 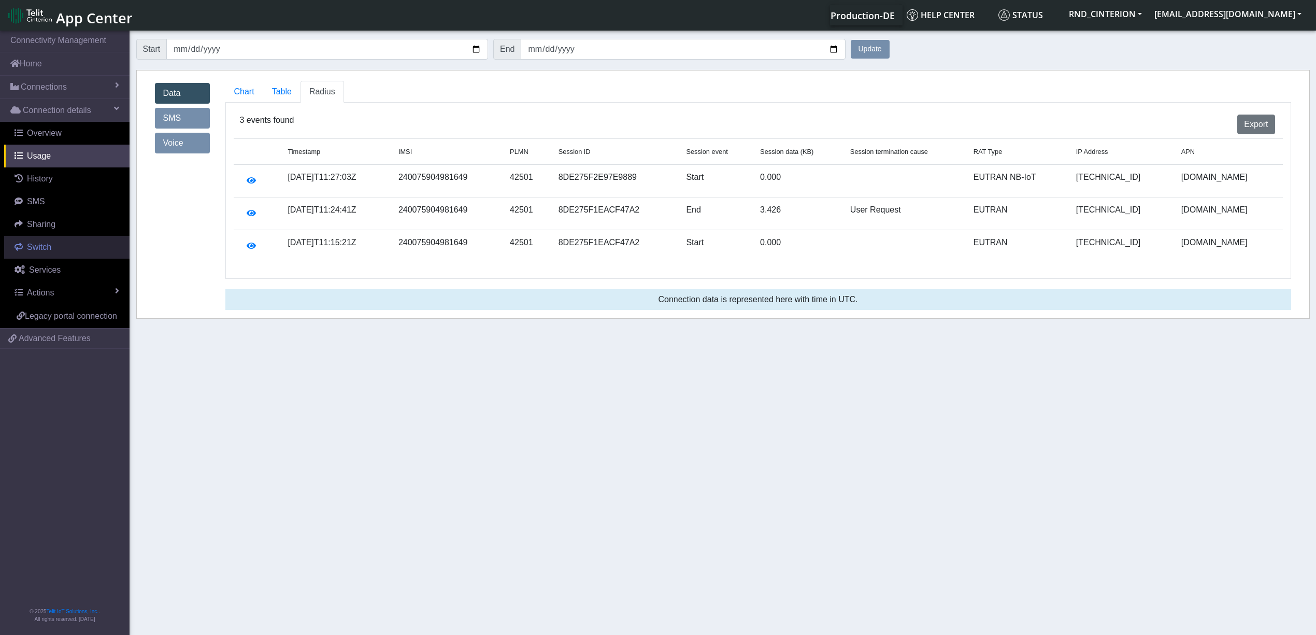 I want to click on span: Overview, so click(x=44, y=133).